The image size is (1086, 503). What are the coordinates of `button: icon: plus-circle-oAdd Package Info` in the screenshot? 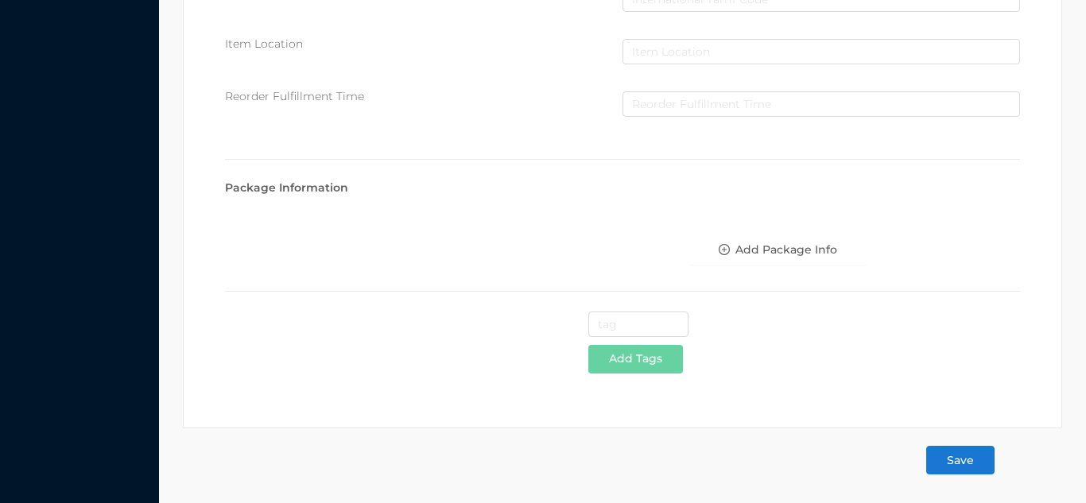 It's located at (778, 250).